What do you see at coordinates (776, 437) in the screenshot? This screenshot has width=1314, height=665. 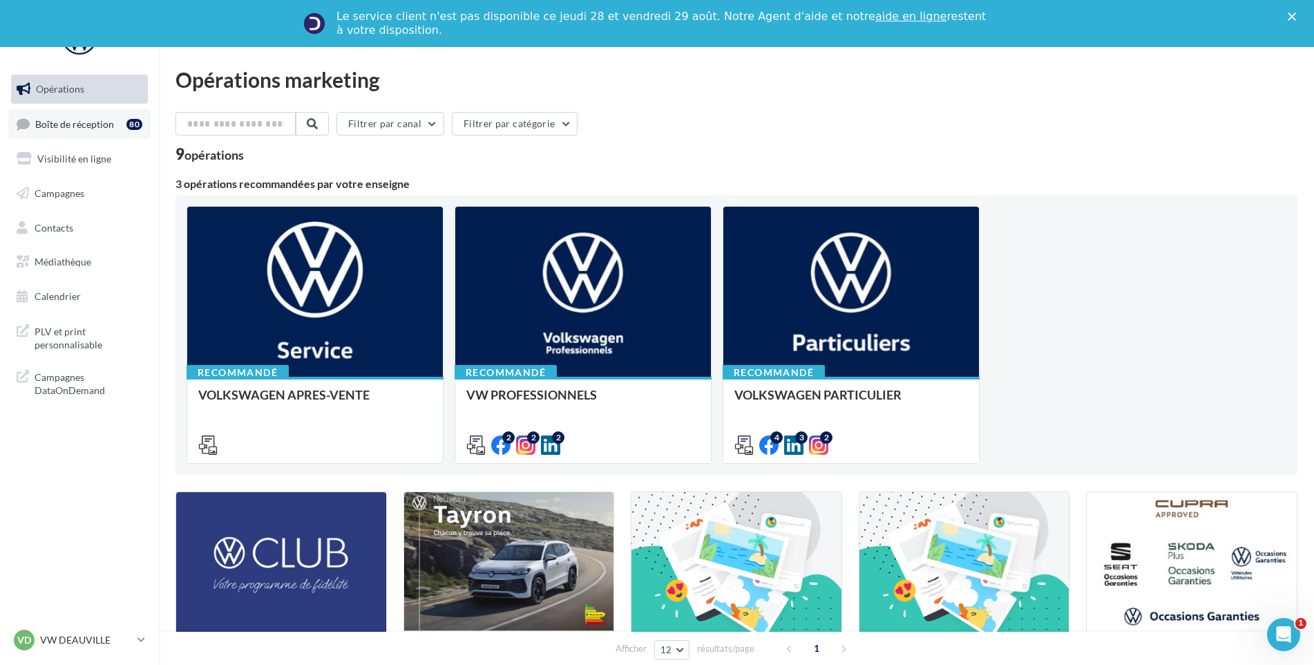 I see `div: 4` at bounding box center [776, 437].